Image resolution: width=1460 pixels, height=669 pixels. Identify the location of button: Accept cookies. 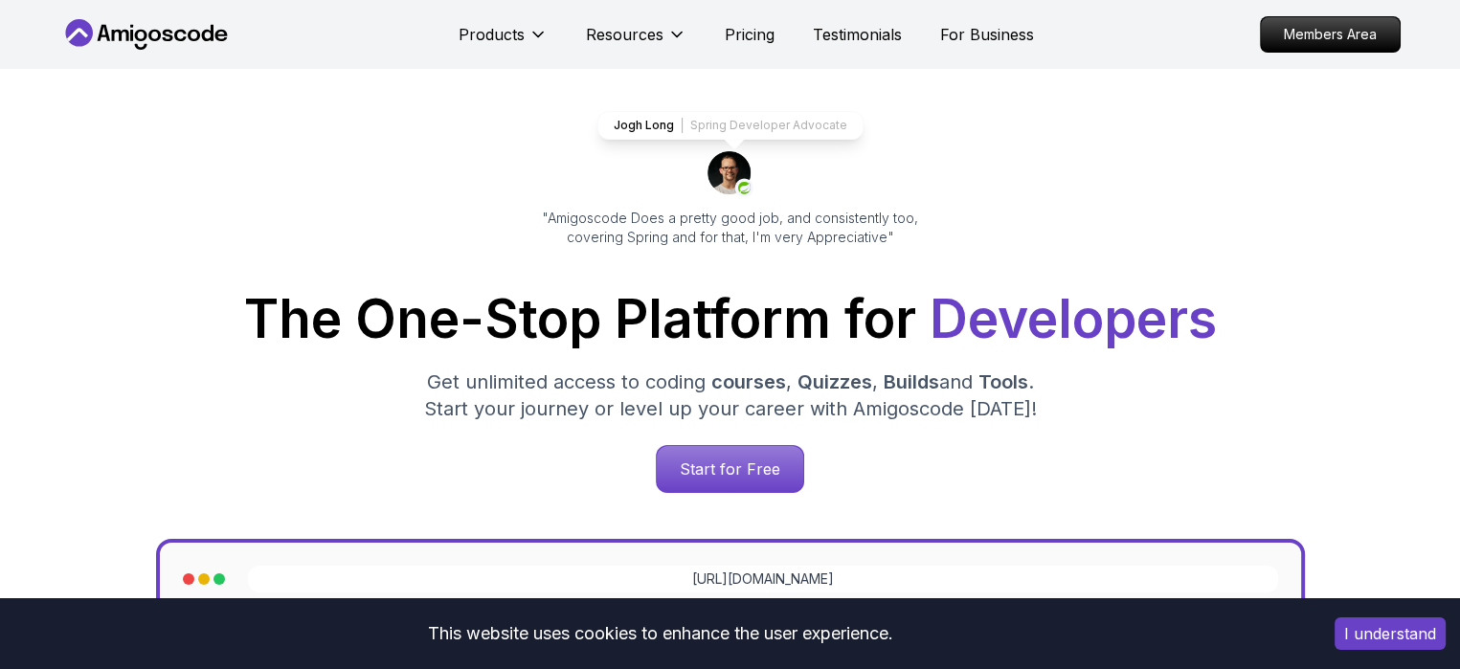
(1390, 634).